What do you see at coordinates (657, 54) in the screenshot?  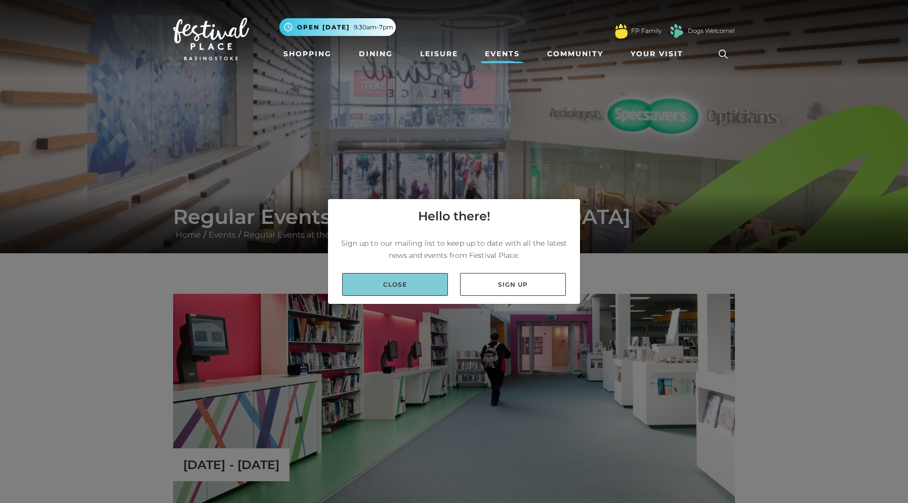 I see `span: Your Visit` at bounding box center [657, 54].